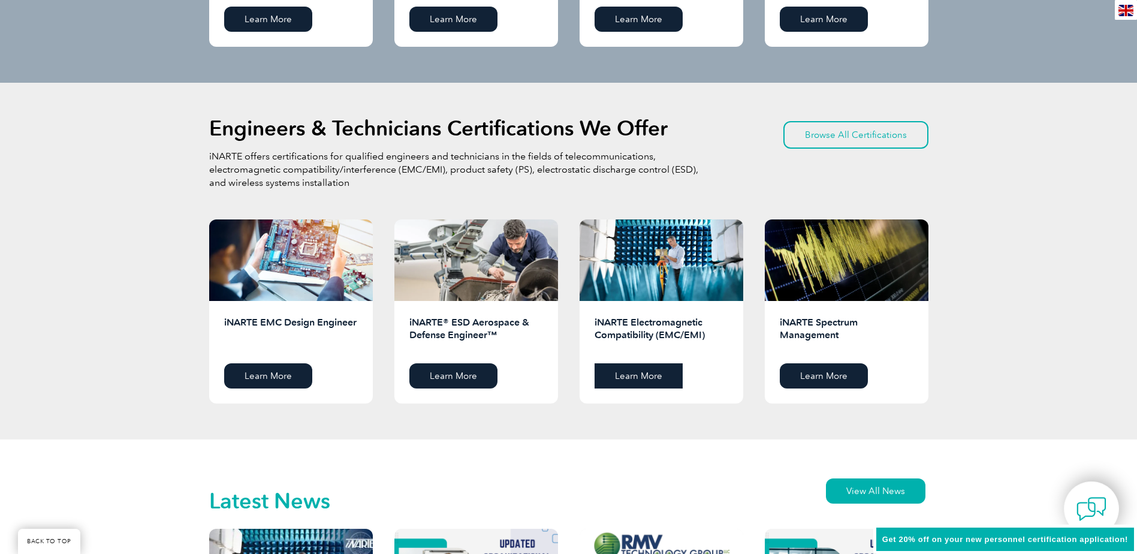 The width and height of the screenshot is (1137, 554). I want to click on a: View All News, so click(876, 491).